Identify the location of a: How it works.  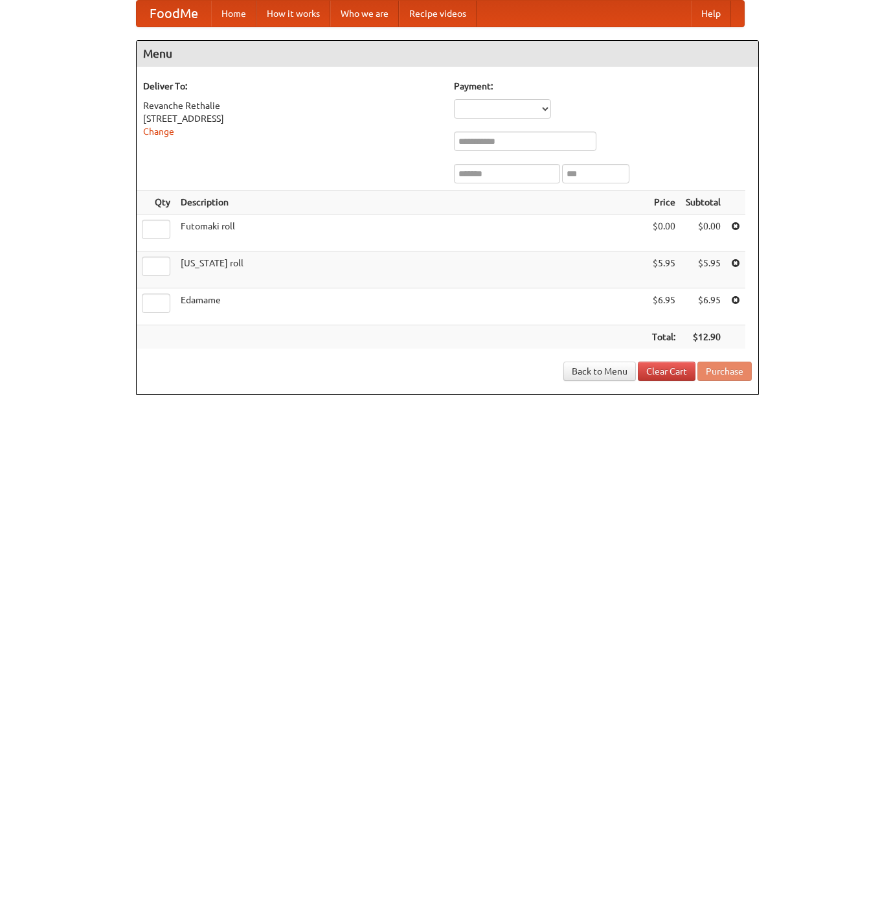
(293, 14).